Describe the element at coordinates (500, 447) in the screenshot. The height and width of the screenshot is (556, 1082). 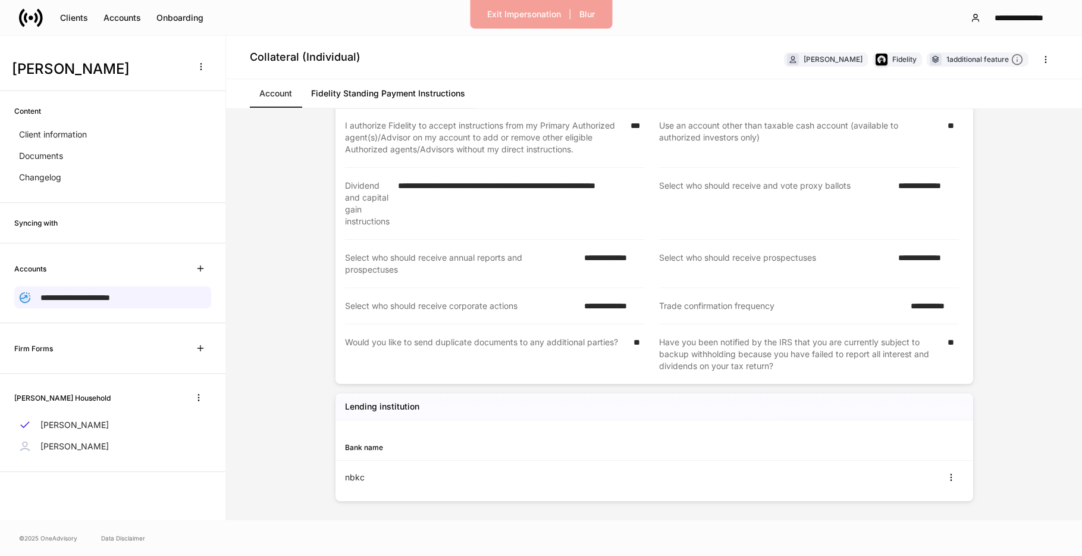
I see `div: Bank name` at that location.